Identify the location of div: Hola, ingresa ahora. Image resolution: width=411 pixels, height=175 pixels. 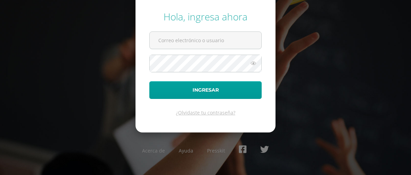
(205, 17).